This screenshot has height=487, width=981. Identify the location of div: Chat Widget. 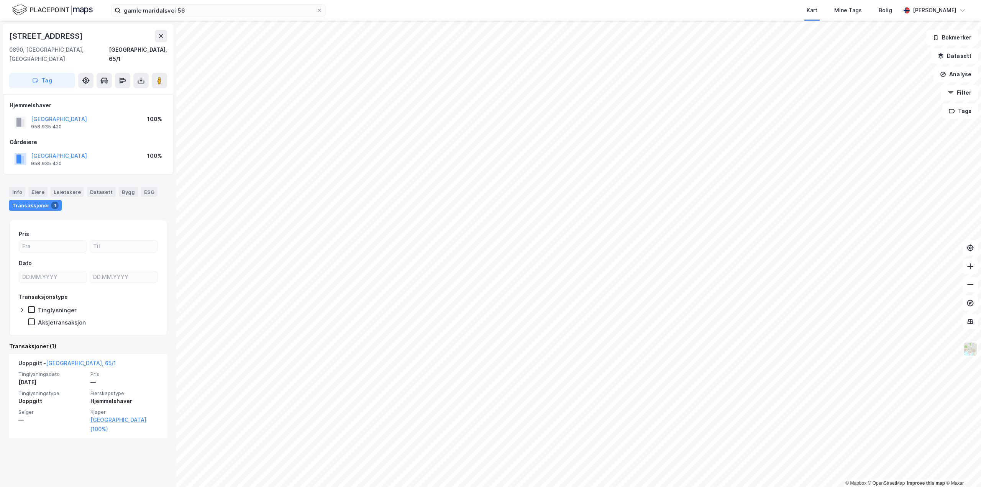
(962, 469).